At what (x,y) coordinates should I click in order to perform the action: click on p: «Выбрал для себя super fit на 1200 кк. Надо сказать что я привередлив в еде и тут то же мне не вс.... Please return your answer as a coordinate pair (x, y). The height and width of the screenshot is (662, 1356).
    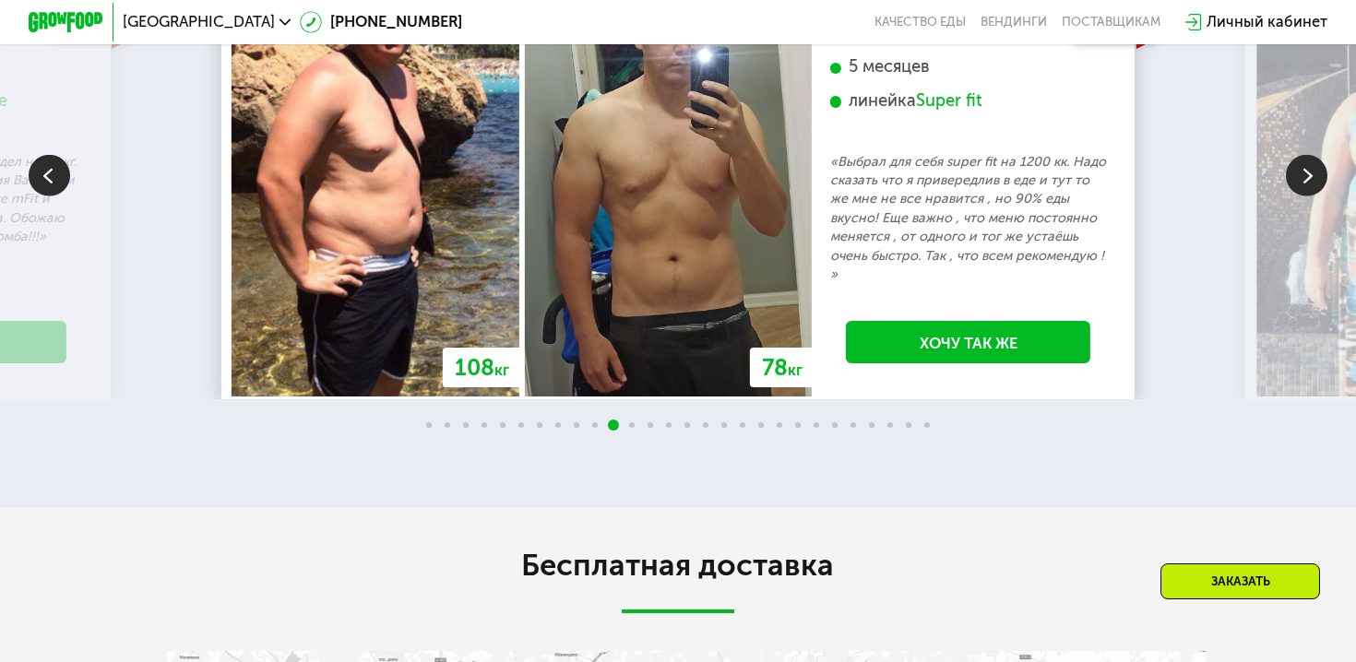
    Looking at the image, I should click on (969, 219).